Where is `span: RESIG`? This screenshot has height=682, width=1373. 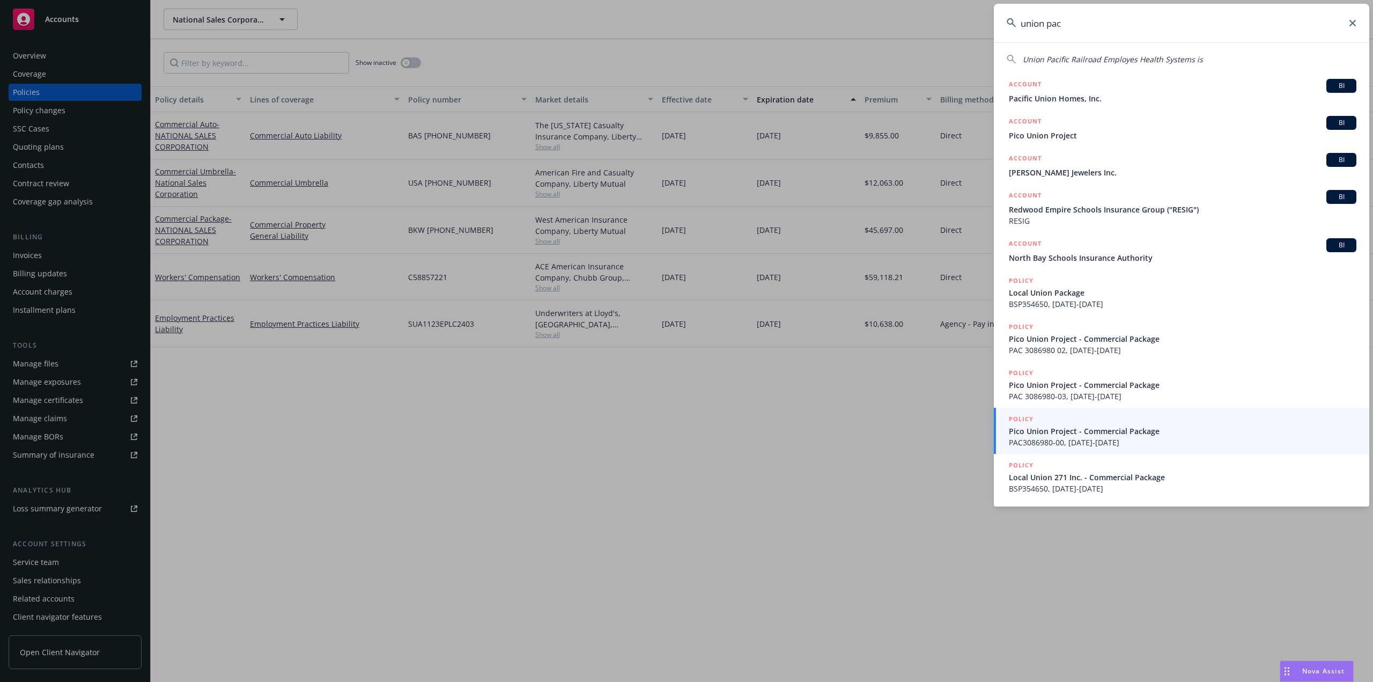 span: RESIG is located at coordinates (1183, 220).